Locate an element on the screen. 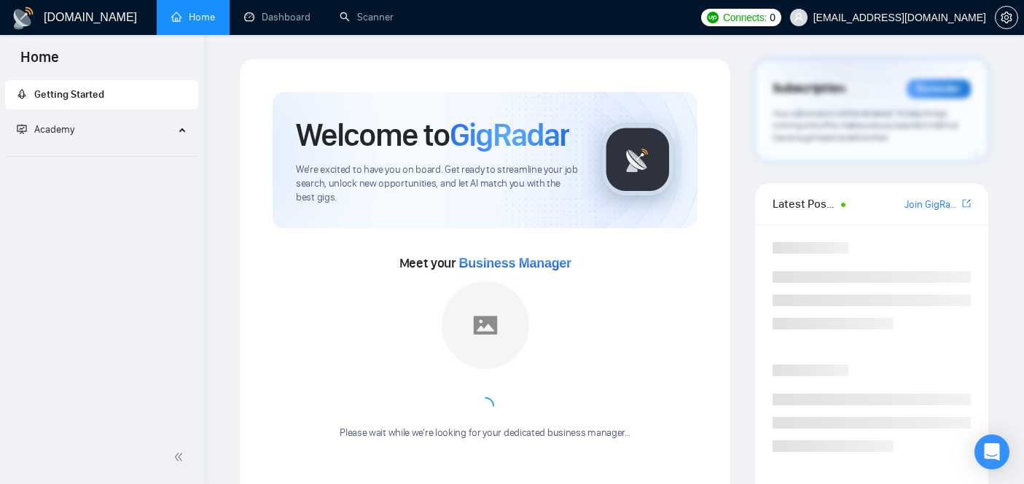 Image resolution: width=1024 pixels, height=484 pixels. li: Academy Homepage is located at coordinates (101, 154).